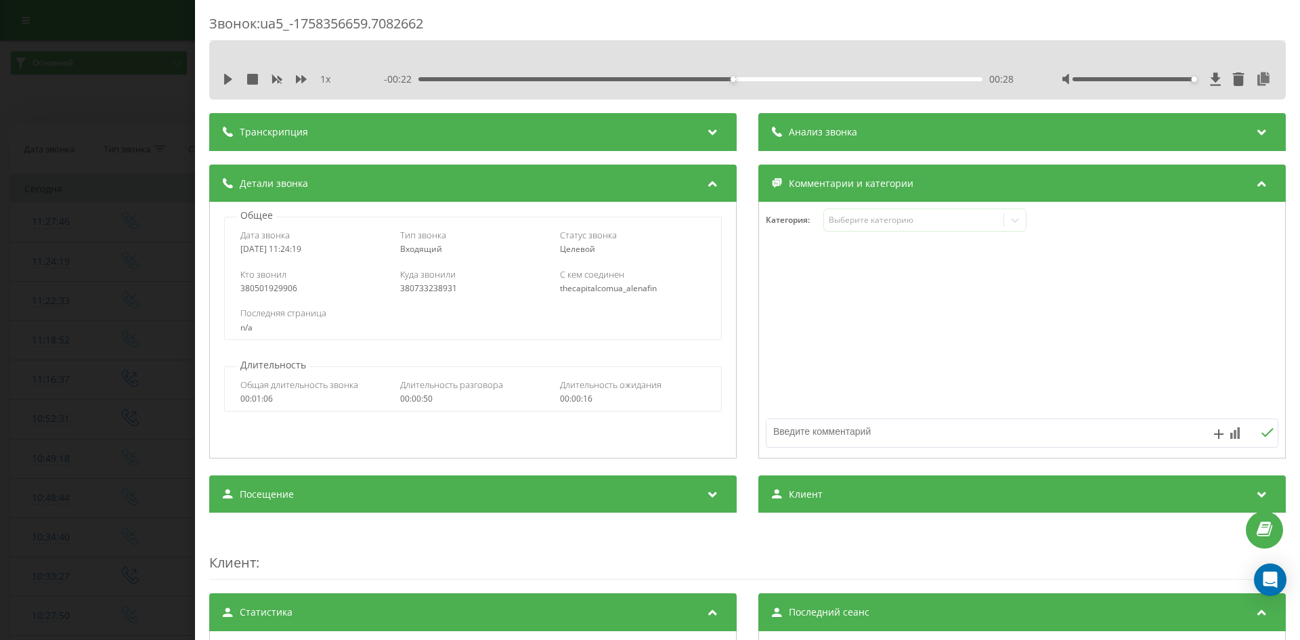  What do you see at coordinates (823, 132) in the screenshot?
I see `span: Анализ звонка` at bounding box center [823, 132].